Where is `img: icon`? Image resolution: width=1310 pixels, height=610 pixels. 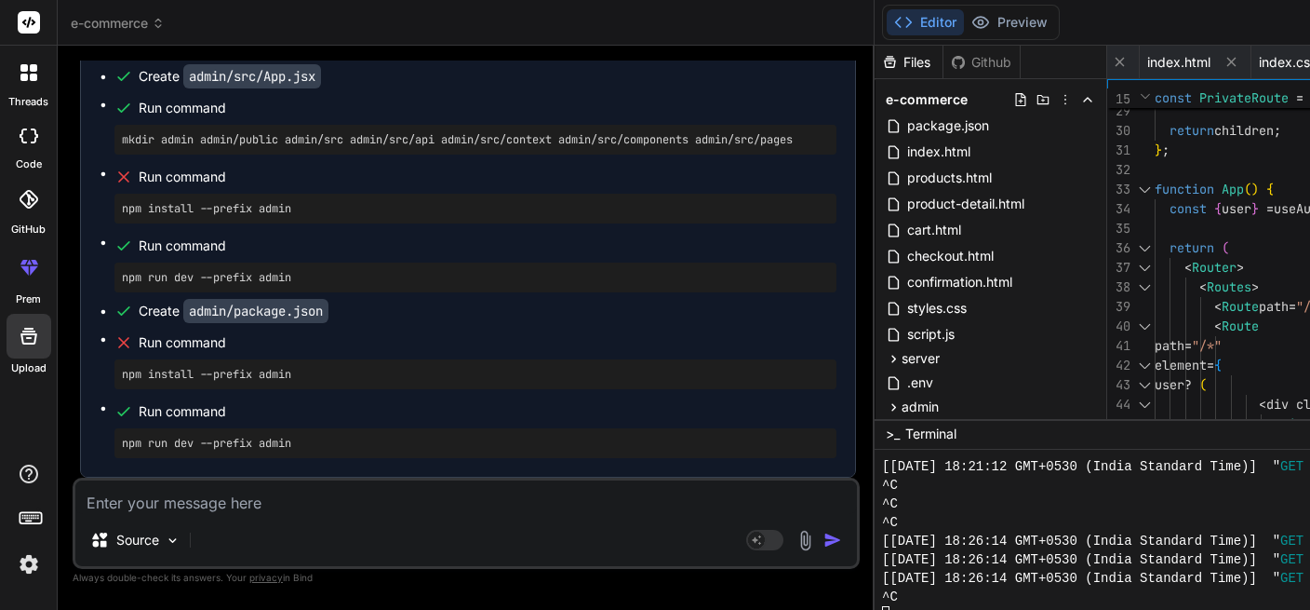 img: icon is located at coordinates (833, 540).